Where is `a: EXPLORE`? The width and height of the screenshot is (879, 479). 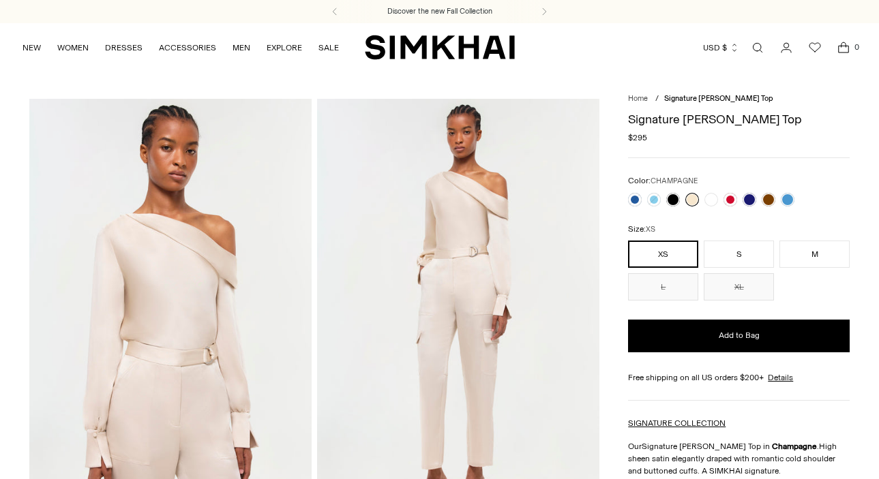
a: EXPLORE is located at coordinates (284, 48).